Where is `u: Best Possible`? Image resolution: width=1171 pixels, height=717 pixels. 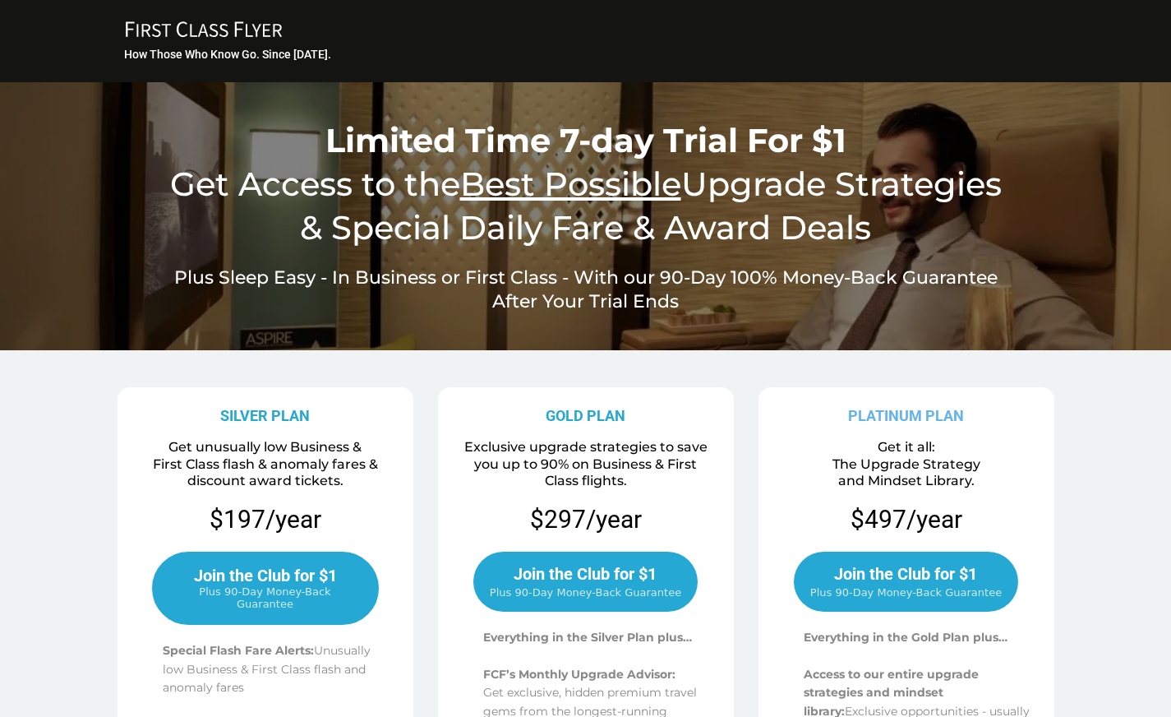 u: Best Possible is located at coordinates (570, 183).